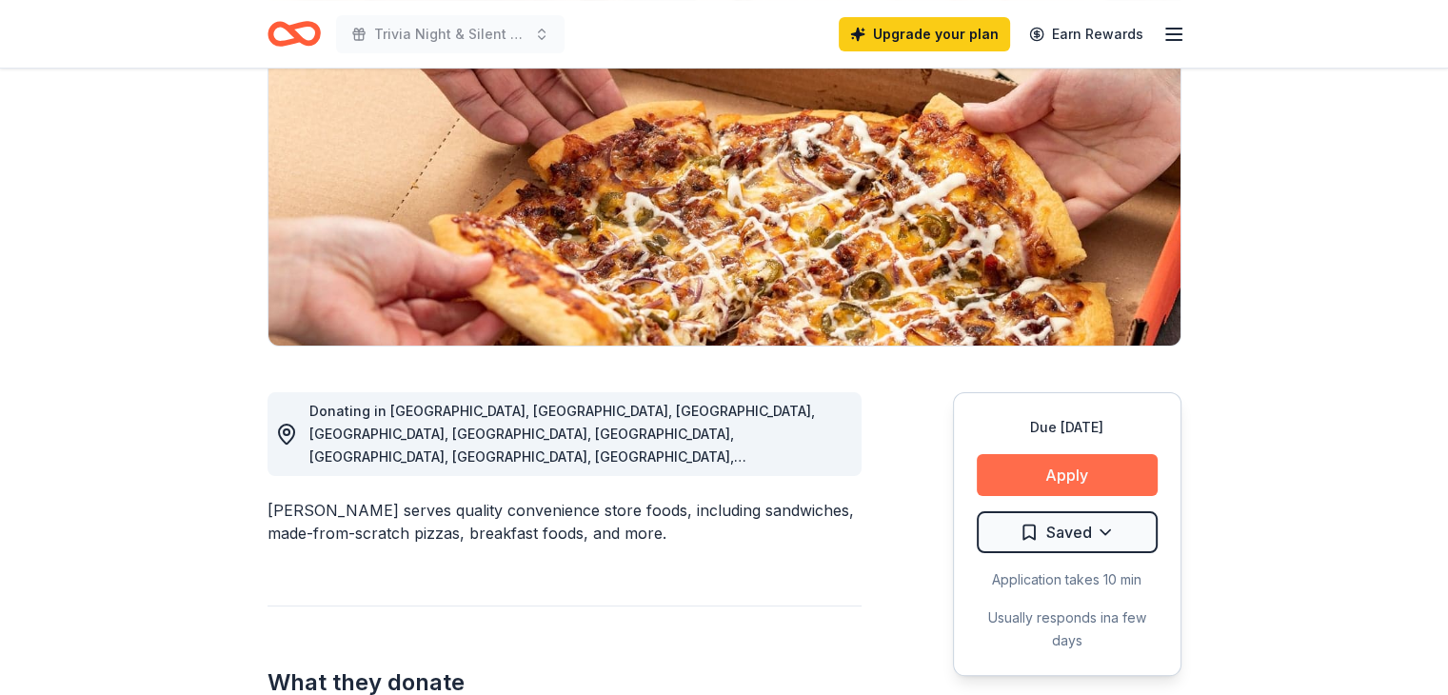  I want to click on a: Home, so click(294, 33).